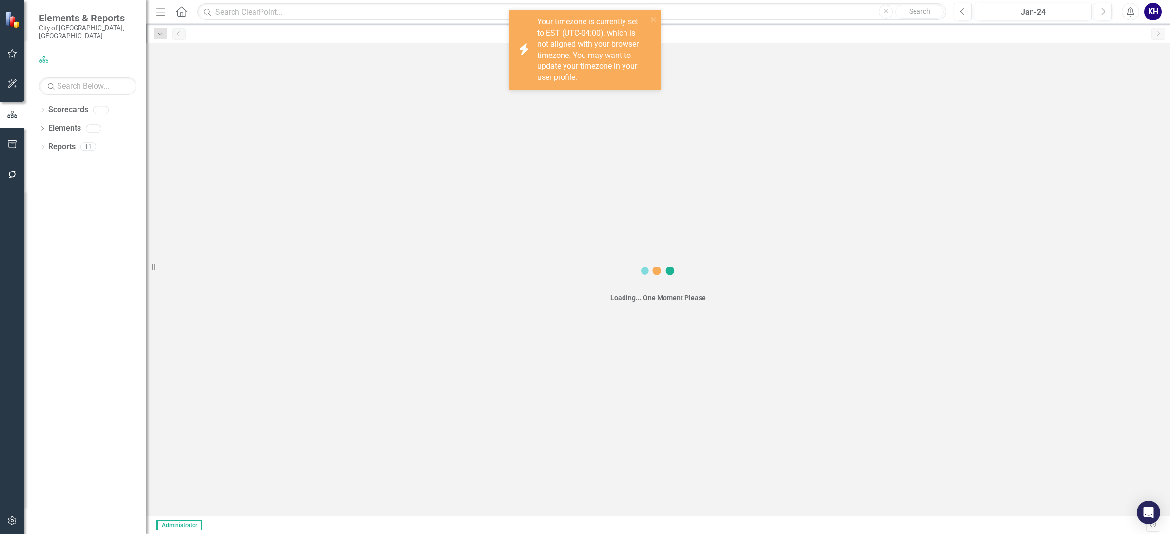 The image size is (1170, 534). Describe the element at coordinates (1033, 12) in the screenshot. I see `div: Jan-24` at that location.